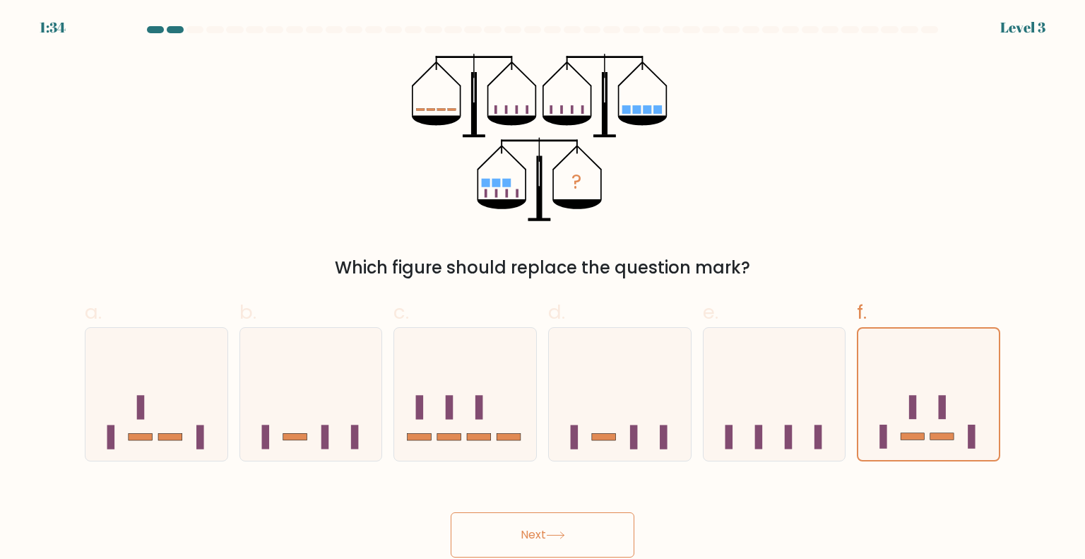 The height and width of the screenshot is (559, 1085). What do you see at coordinates (93, 311) in the screenshot?
I see `span: a.` at bounding box center [93, 311].